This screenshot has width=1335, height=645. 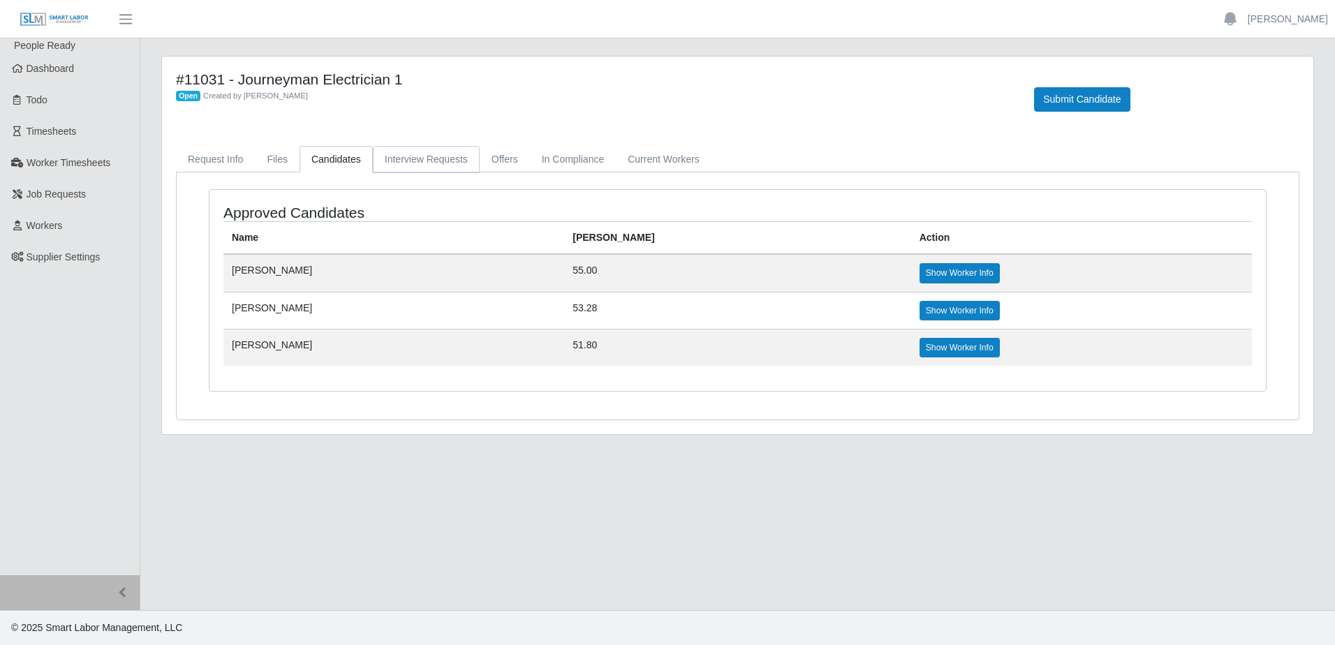 I want to click on span: Job Requests, so click(x=57, y=194).